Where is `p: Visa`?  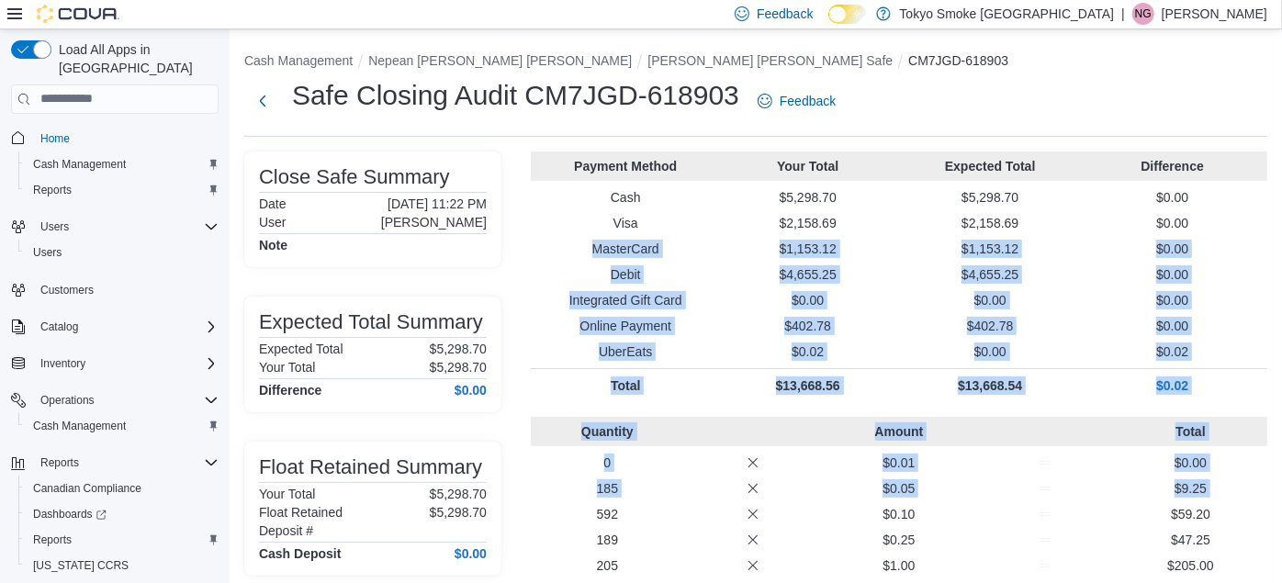 p: Visa is located at coordinates (625, 223).